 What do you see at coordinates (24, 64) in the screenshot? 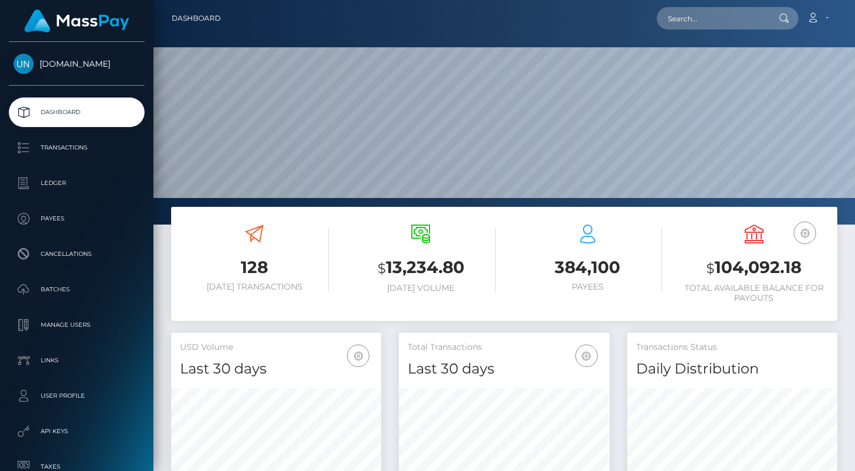
I see `img: Unlockt.me` at bounding box center [24, 64].